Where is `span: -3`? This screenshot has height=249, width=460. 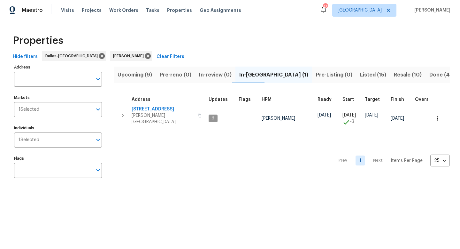 span: -3 is located at coordinates (352, 121).